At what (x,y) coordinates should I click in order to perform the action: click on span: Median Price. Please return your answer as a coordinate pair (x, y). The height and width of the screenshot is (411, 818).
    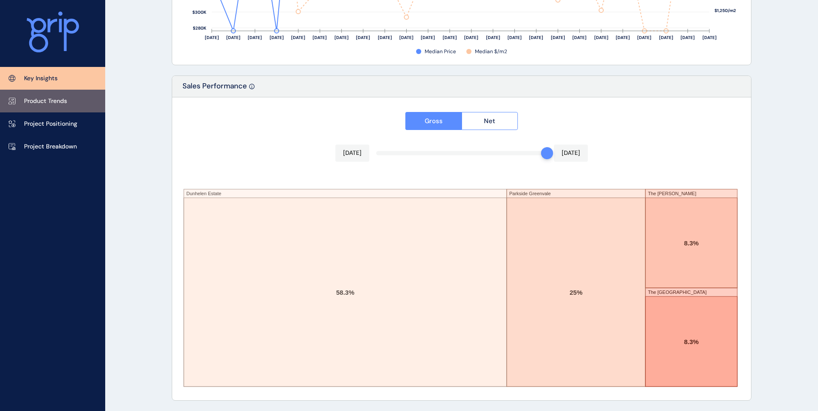
    Looking at the image, I should click on (440, 52).